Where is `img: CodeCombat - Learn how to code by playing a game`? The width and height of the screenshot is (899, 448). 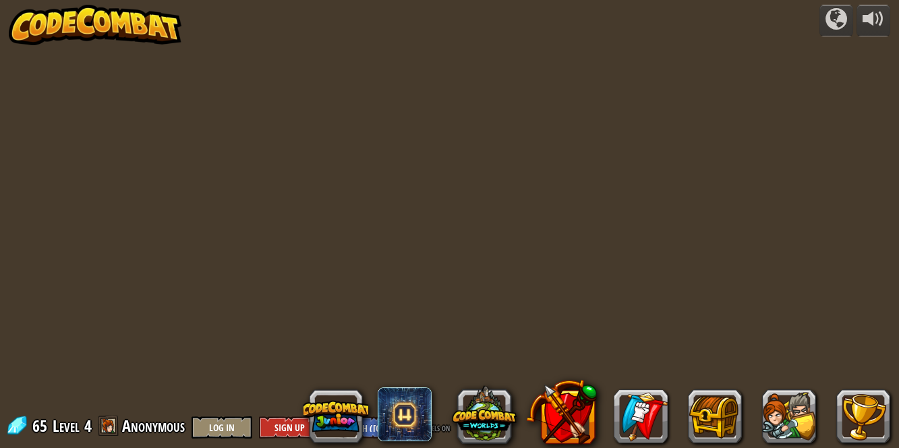
img: CodeCombat - Learn how to code by playing a game is located at coordinates (95, 25).